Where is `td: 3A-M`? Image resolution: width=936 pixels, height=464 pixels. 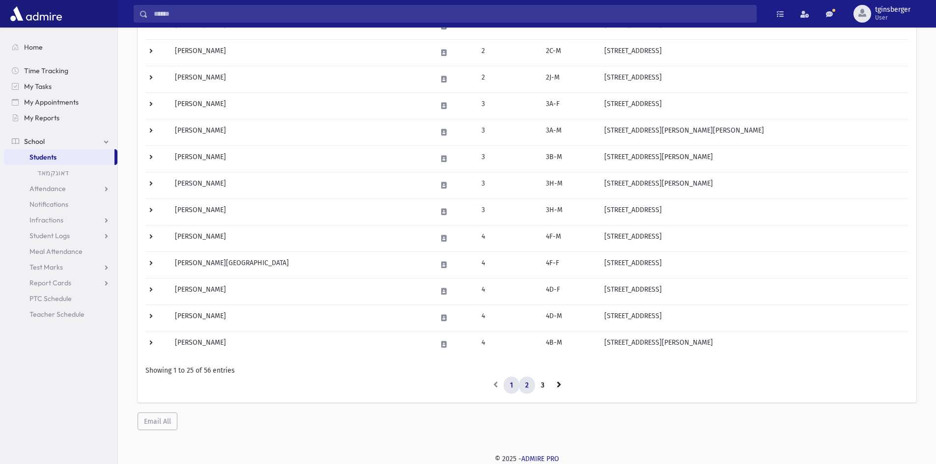
td: 3A-M is located at coordinates (569, 132).